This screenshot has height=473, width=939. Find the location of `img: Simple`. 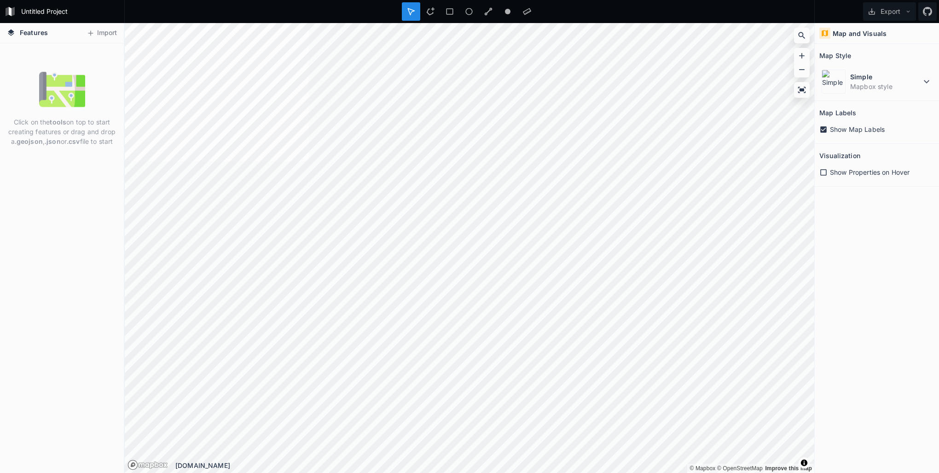

img: Simple is located at coordinates (834, 82).